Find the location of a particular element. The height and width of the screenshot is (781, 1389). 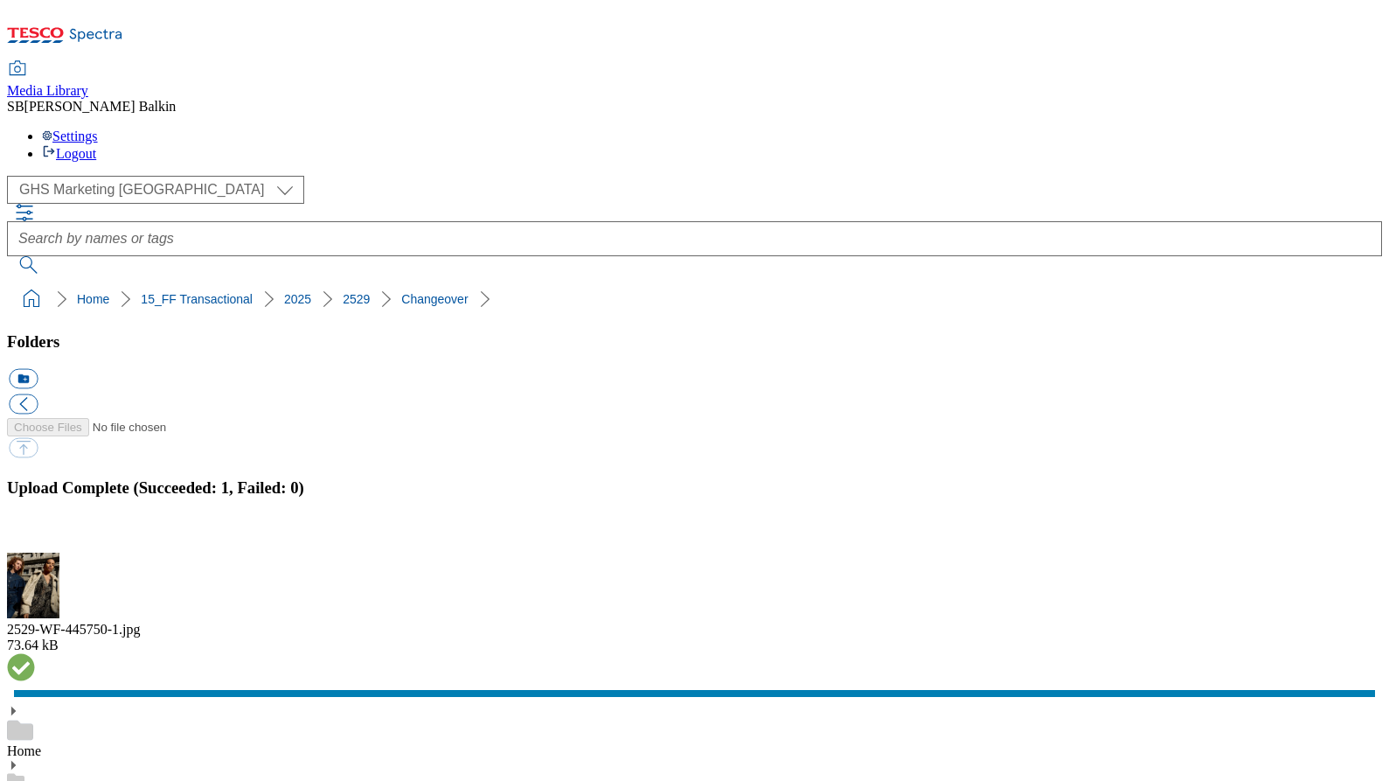

div: 73.64 kB is located at coordinates (694, 645).